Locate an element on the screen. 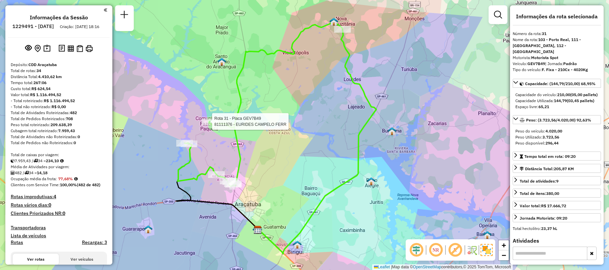 The width and height of the screenshot is (609, 270). span: Ocultar deslocamento is located at coordinates (416, 250).